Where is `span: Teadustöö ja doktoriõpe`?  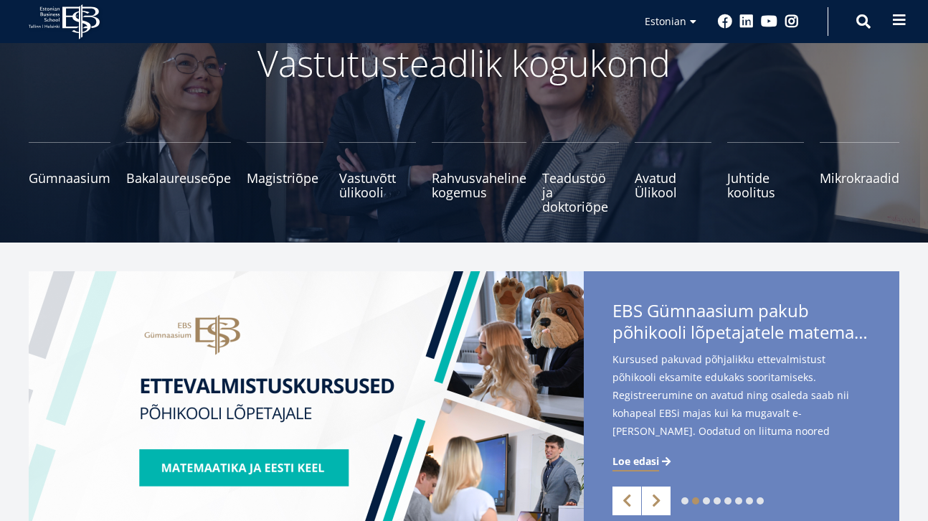 span: Teadustöö ja doktoriõpe is located at coordinates (580, 192).